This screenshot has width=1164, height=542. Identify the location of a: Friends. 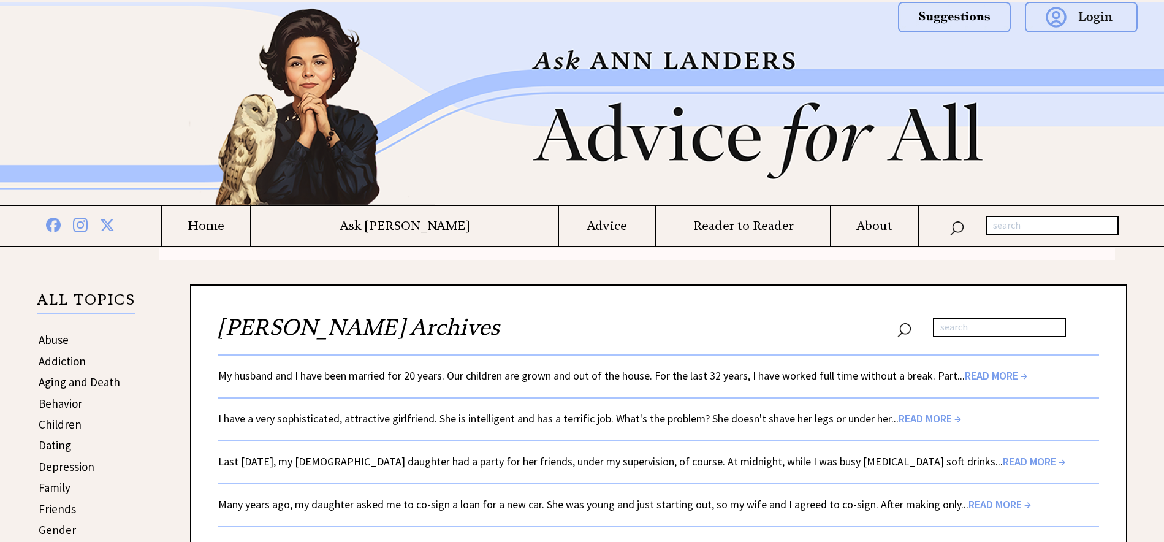
(57, 509).